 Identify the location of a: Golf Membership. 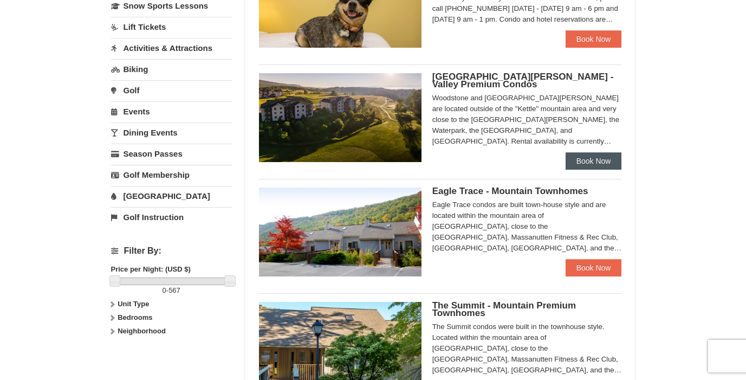
(171, 175).